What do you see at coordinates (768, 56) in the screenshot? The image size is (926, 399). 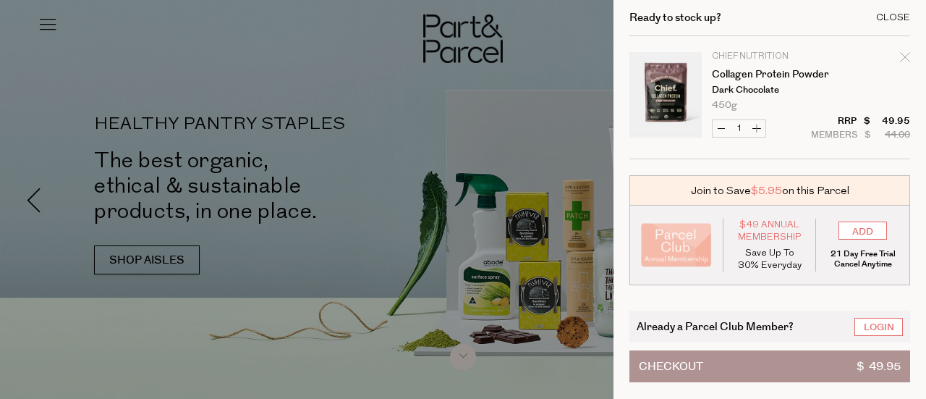 I see `p: Chief Nutrition` at bounding box center [768, 56].